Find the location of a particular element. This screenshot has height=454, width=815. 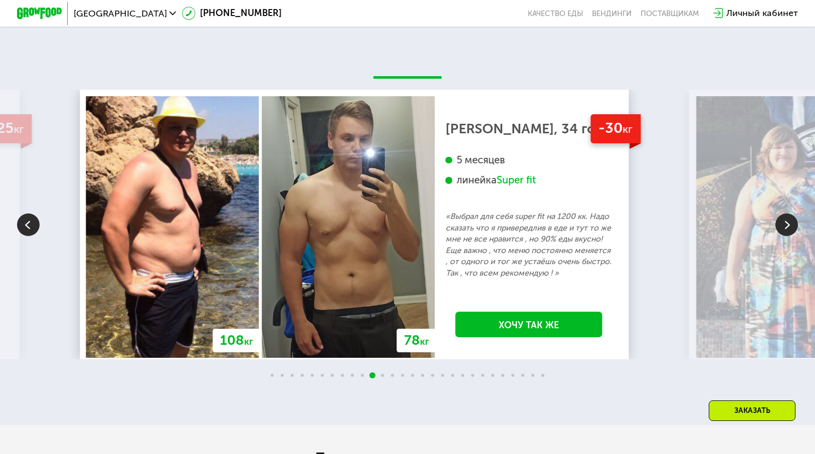

div: линейка is located at coordinates (529, 180).